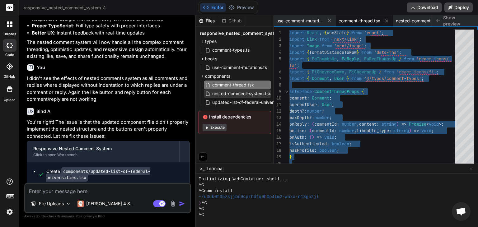 This screenshot has height=227, width=478. What do you see at coordinates (333, 52) in the screenshot?
I see `span: formatDistanceToNow` at bounding box center [333, 52].